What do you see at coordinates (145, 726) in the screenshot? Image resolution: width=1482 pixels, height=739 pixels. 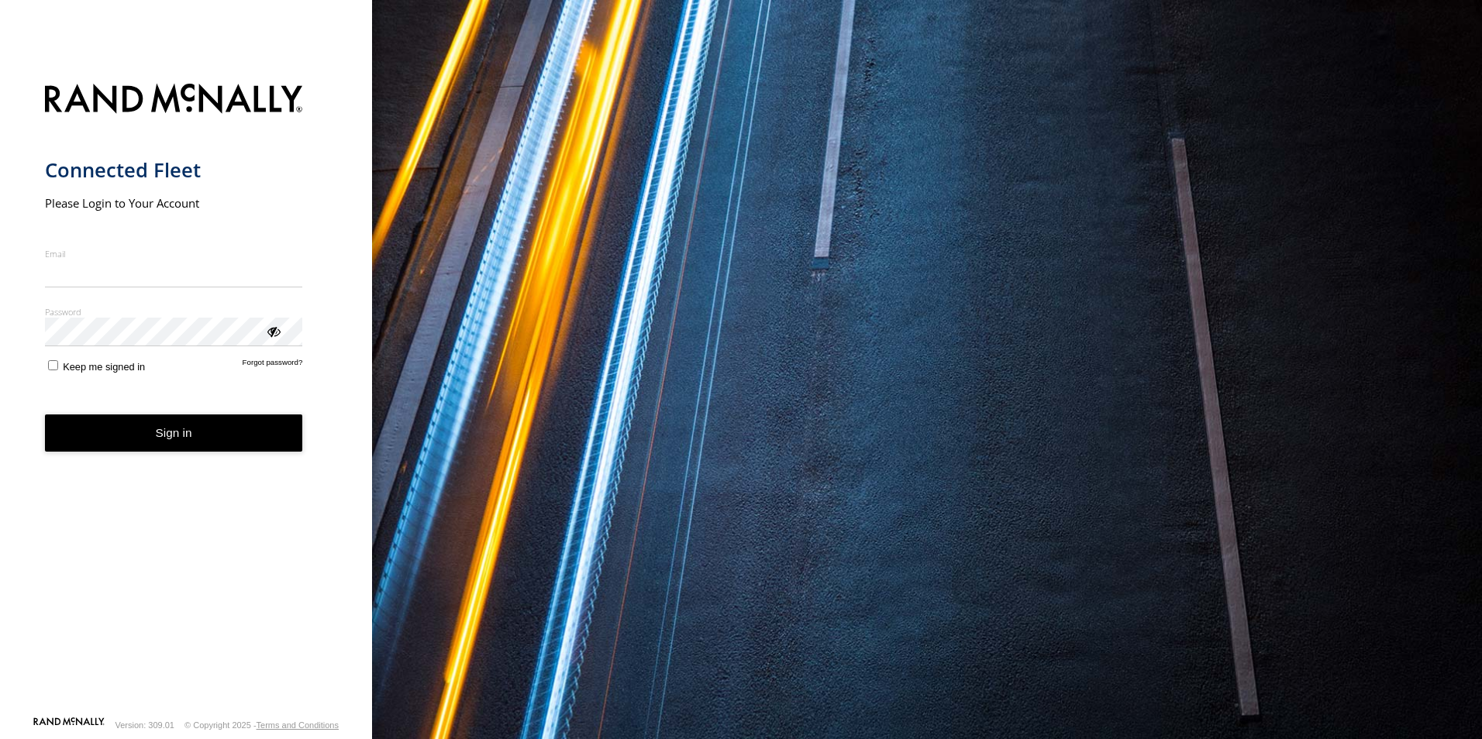 I see `div: Version: 309.01` at bounding box center [145, 726].